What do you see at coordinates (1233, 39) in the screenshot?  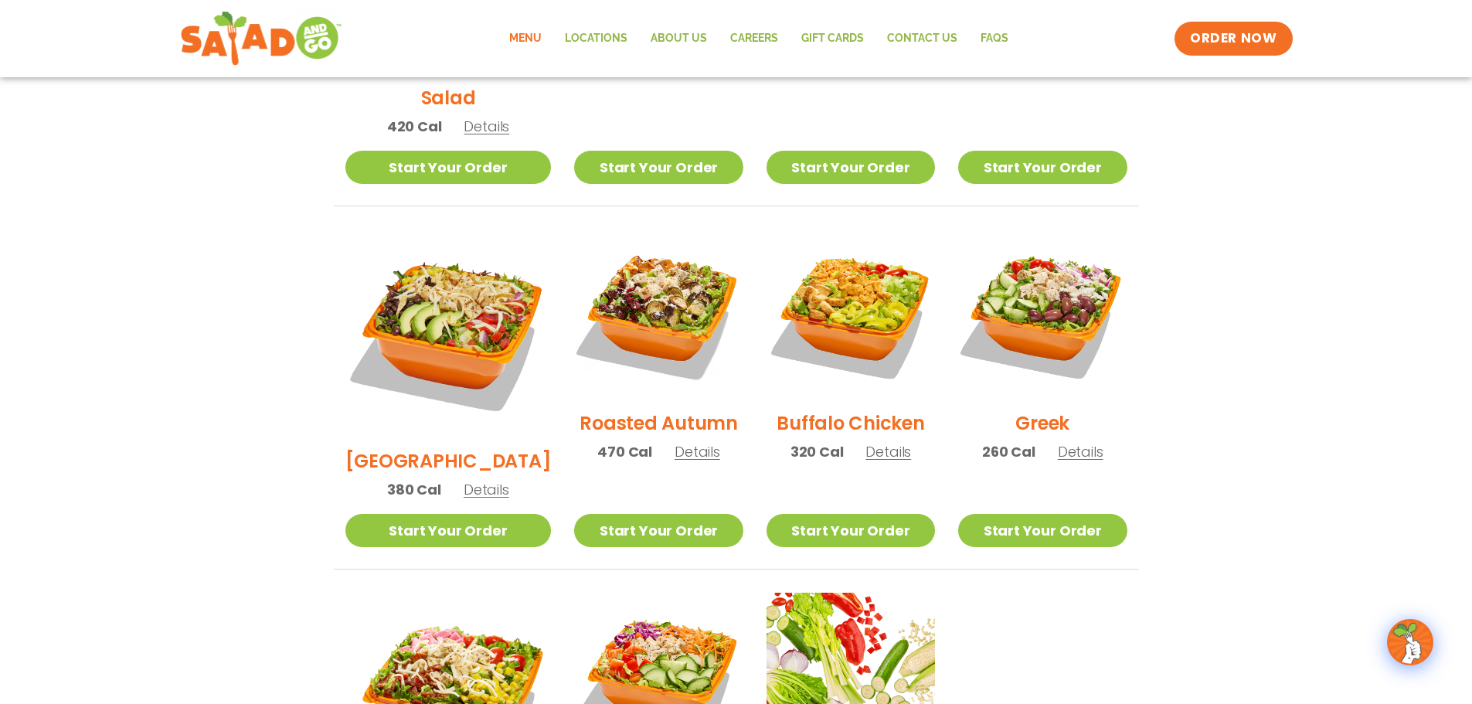 I see `span: ORDER NOW` at bounding box center [1233, 39].